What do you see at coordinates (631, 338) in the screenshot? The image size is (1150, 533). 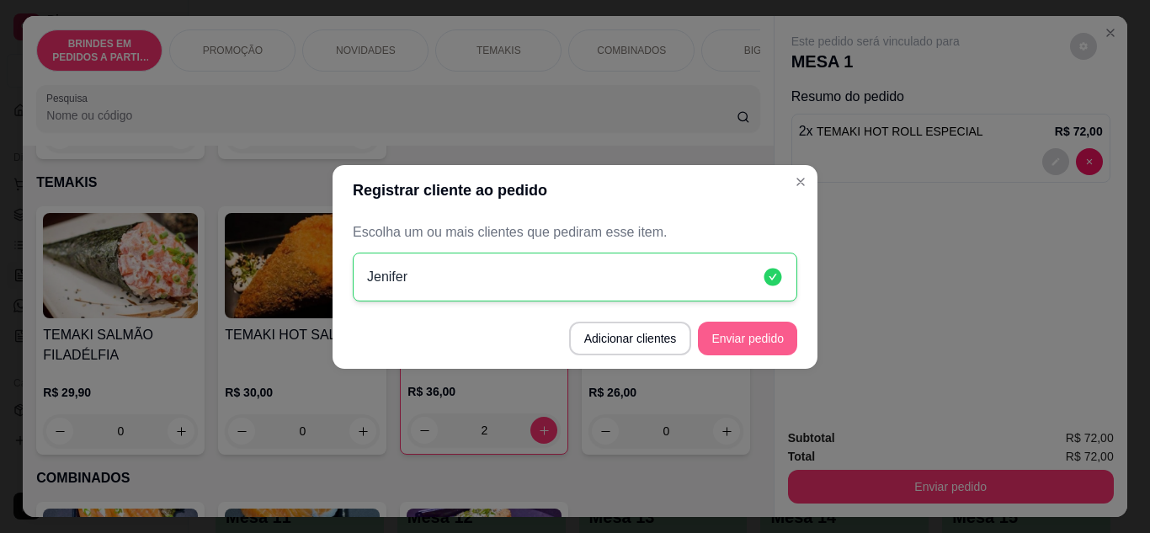 I see `button: Adicionar clientes` at bounding box center [631, 338].